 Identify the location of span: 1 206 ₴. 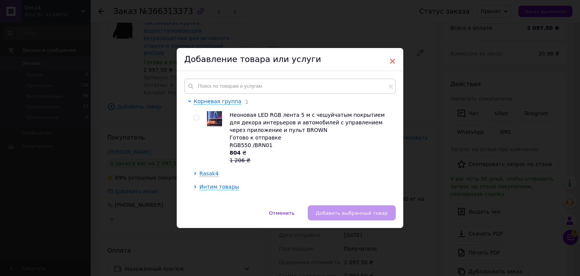
(240, 160).